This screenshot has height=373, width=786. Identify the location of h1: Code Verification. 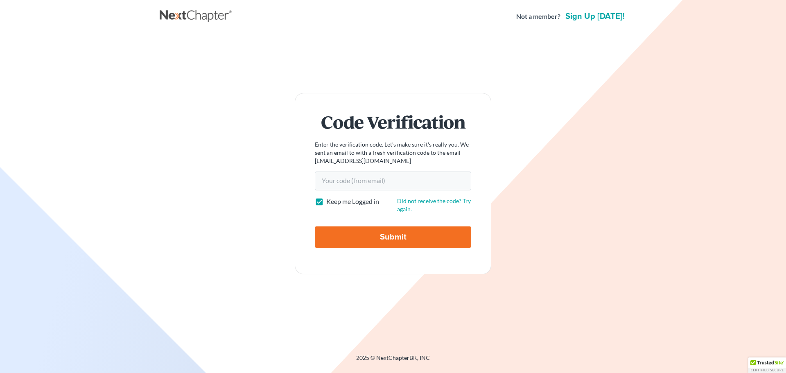
(393, 122).